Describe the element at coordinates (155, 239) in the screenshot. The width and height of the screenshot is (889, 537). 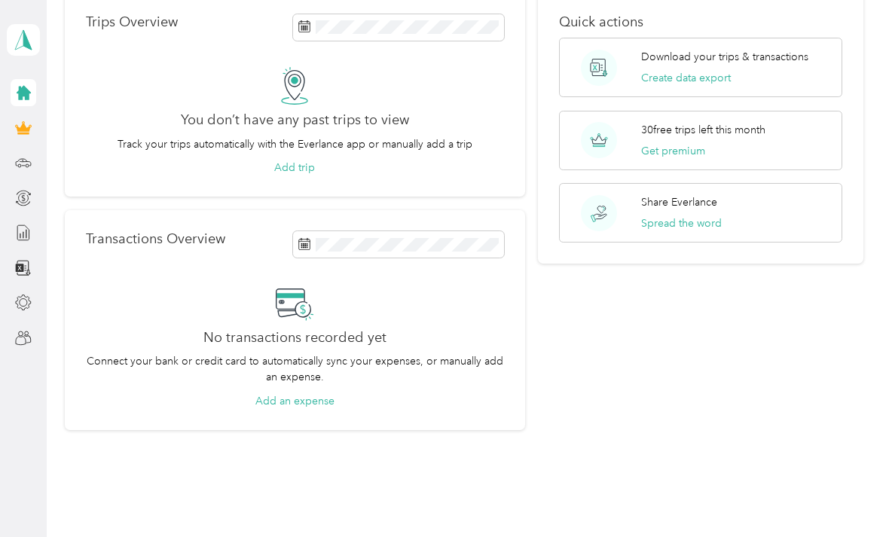
I see `p: Transactions Overview` at that location.